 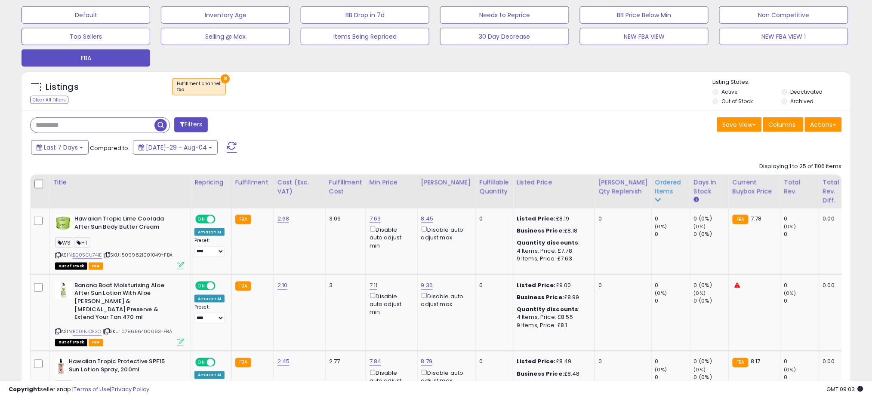 I want to click on div: Ordered Items, so click(x=671, y=187).